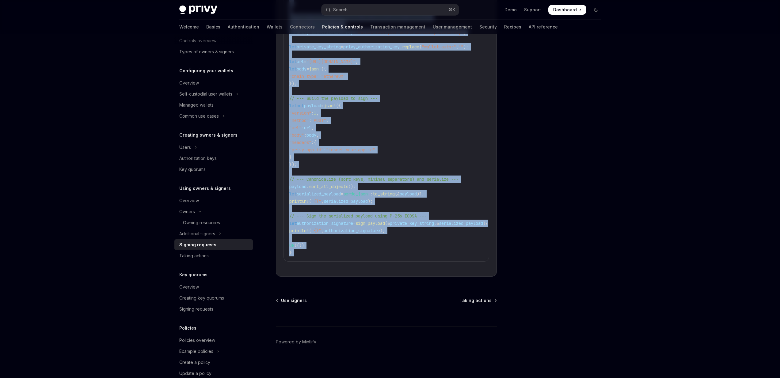  Describe the element at coordinates (243, 27) in the screenshot. I see `a: Authentication` at that location.